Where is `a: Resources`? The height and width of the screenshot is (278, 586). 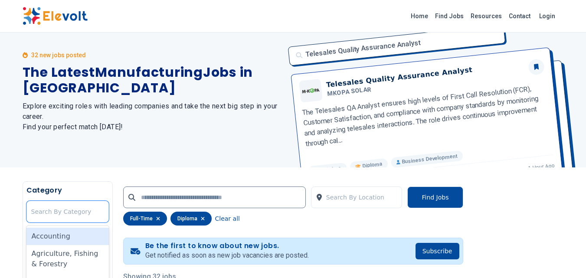 a: Resources is located at coordinates (486, 16).